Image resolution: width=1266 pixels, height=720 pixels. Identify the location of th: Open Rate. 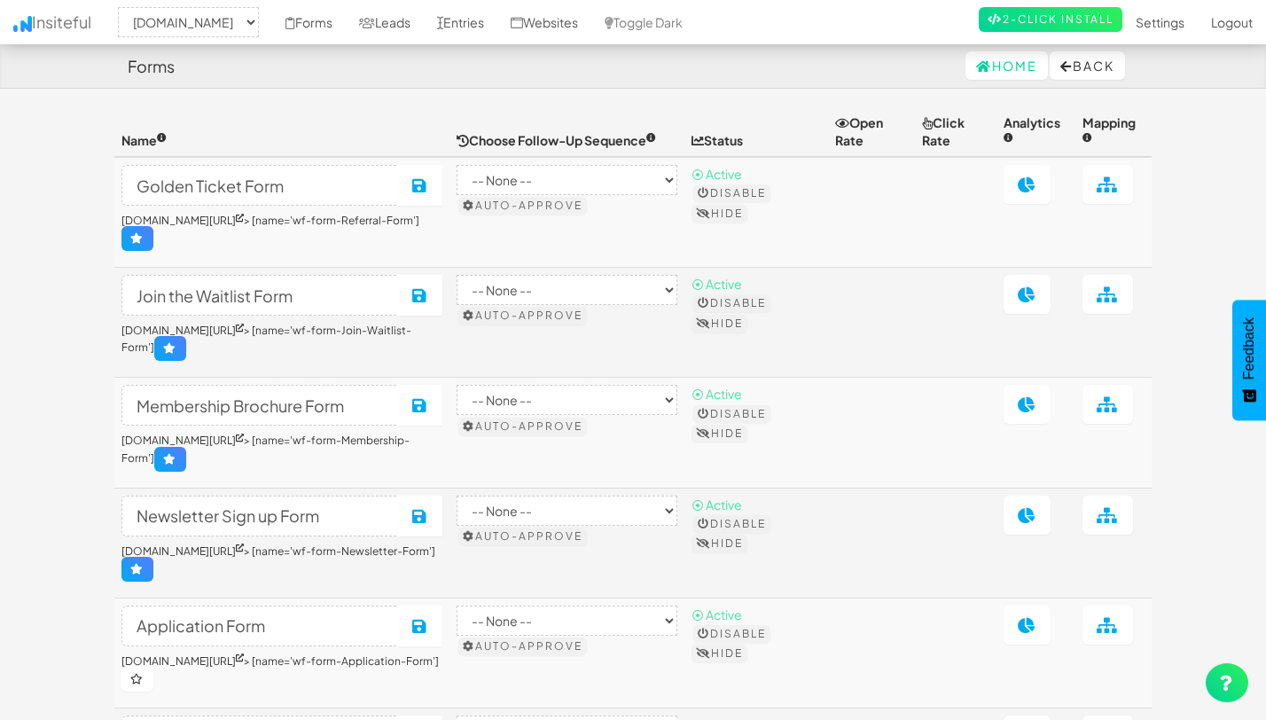
(872, 131).